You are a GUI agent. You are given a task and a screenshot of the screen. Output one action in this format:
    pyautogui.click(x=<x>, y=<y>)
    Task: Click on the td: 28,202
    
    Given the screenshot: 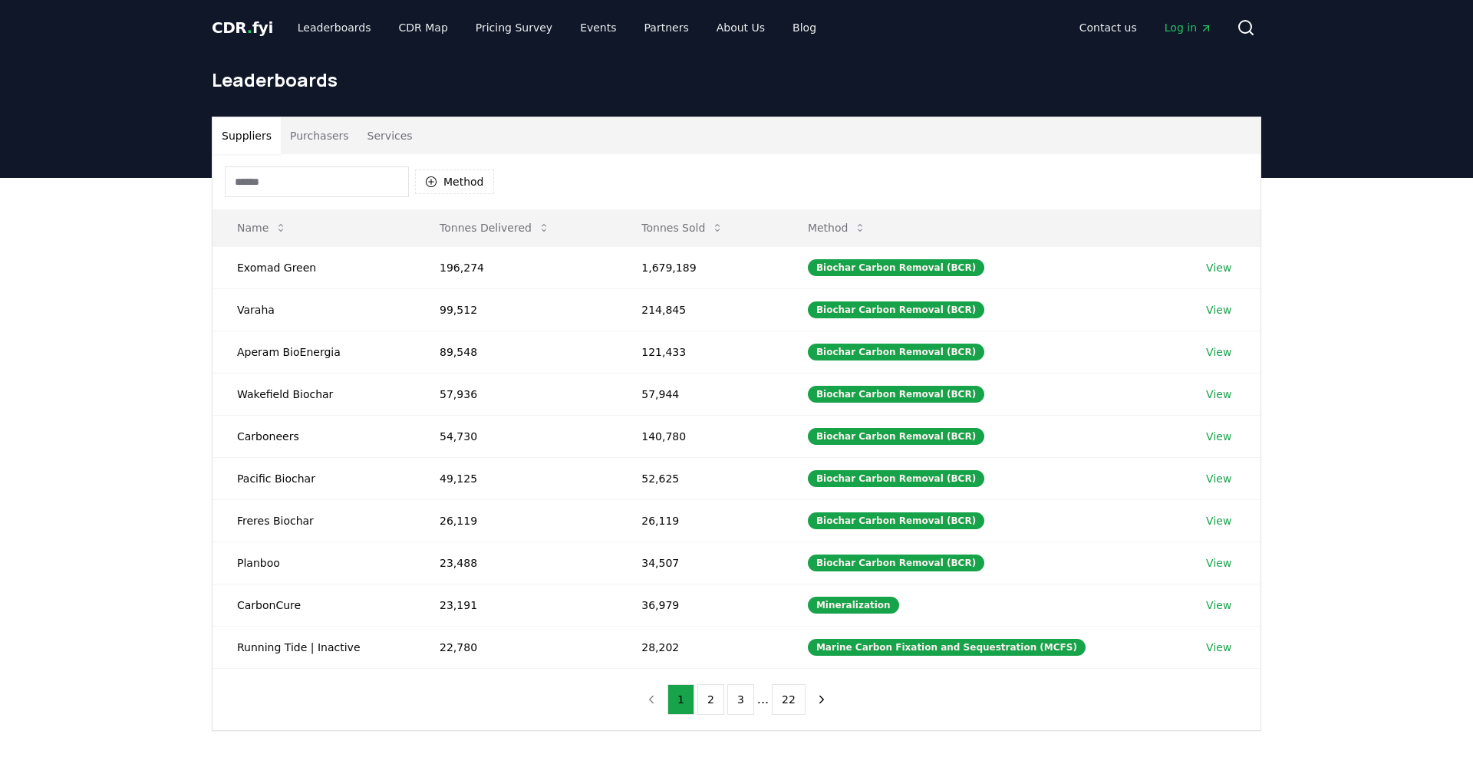 What is the action you would take?
    pyautogui.click(x=700, y=647)
    